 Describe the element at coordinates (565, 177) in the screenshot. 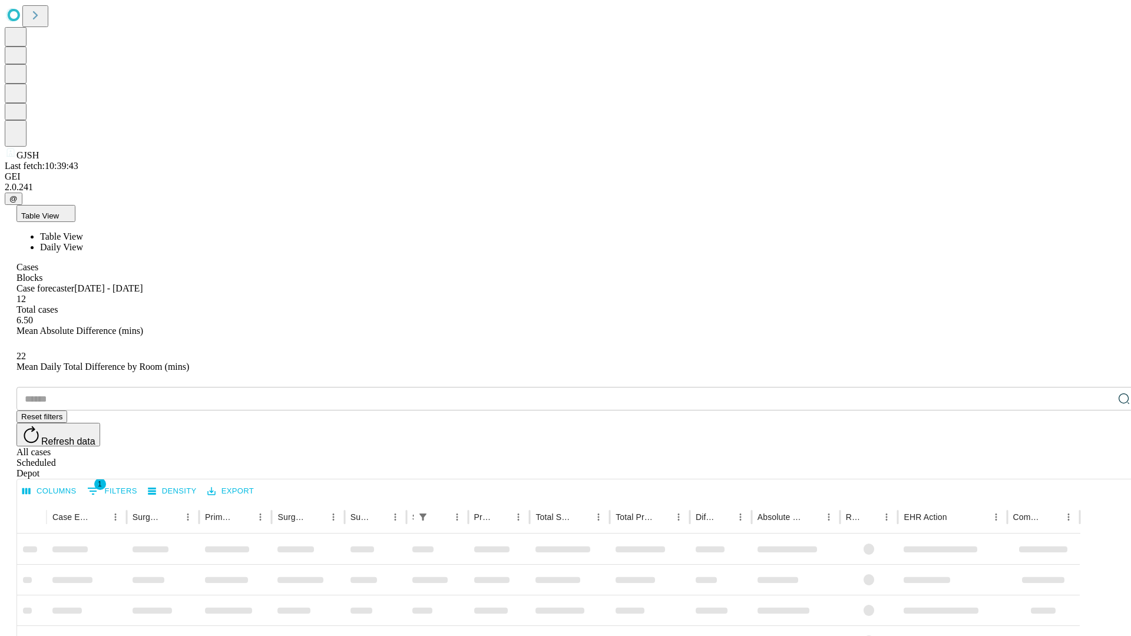

I see `div: GEI` at that location.